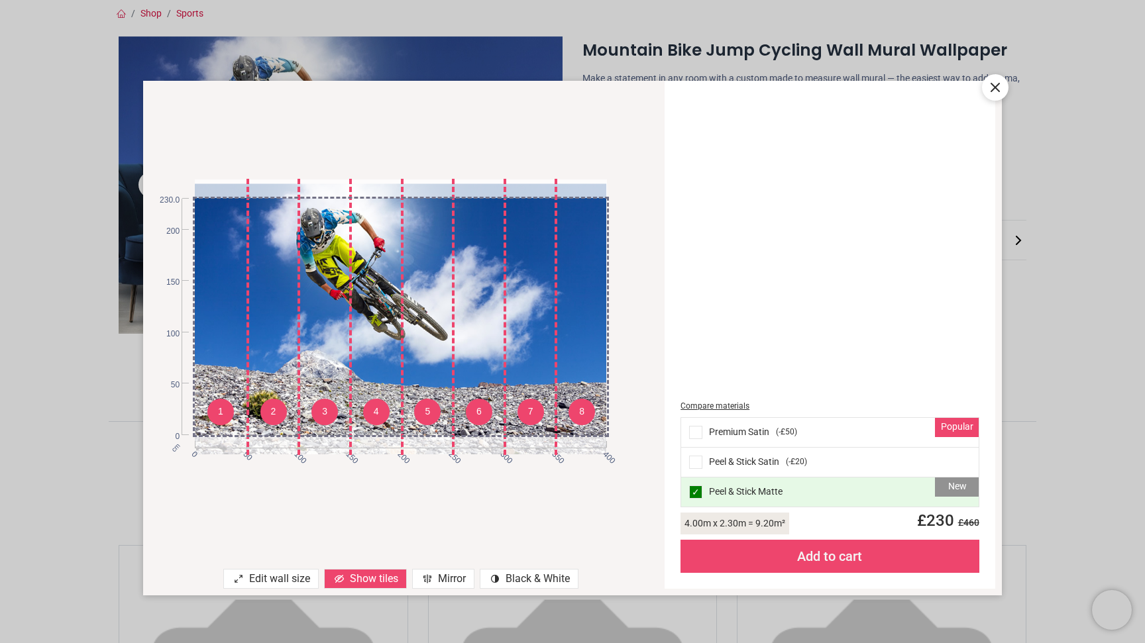 The image size is (1145, 643). Describe the element at coordinates (529, 579) in the screenshot. I see `div: Black & White` at that location.